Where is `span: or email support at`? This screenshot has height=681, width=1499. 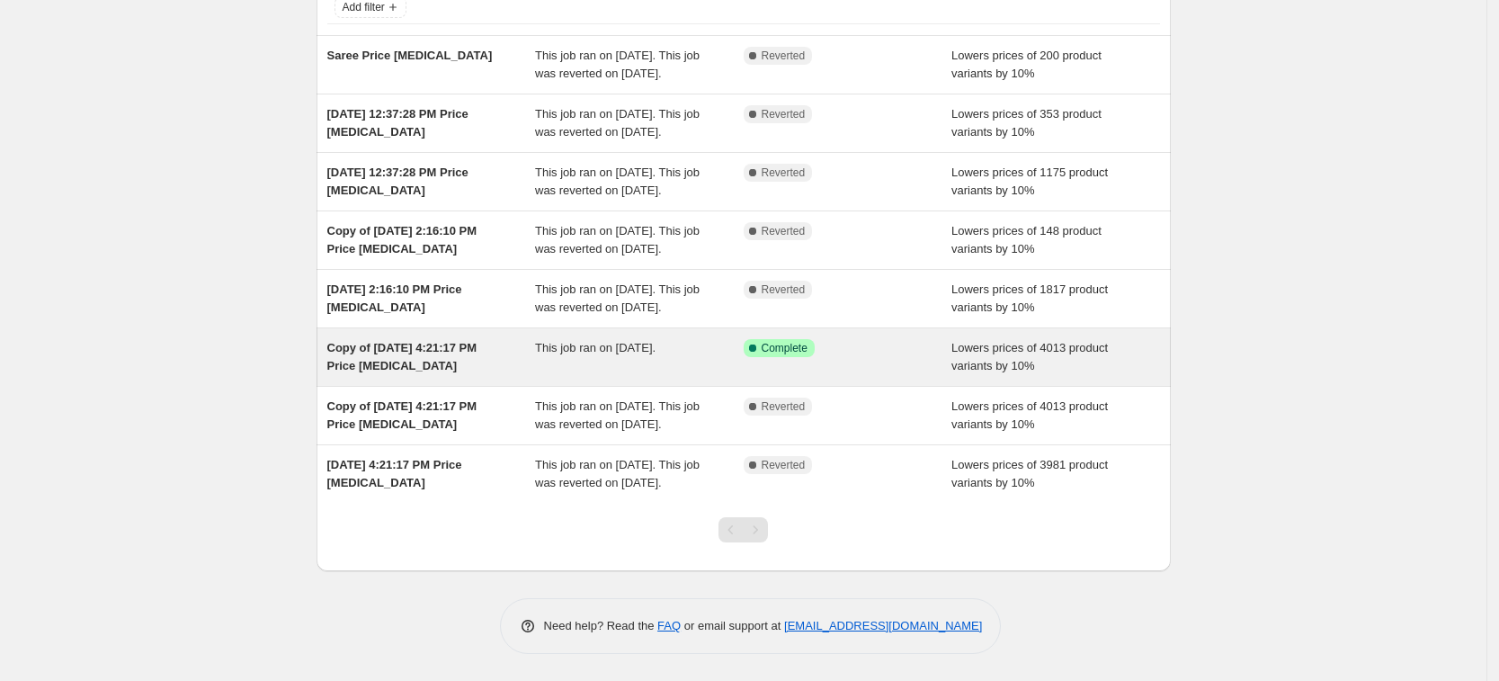
span: or email support at is located at coordinates (732, 625).